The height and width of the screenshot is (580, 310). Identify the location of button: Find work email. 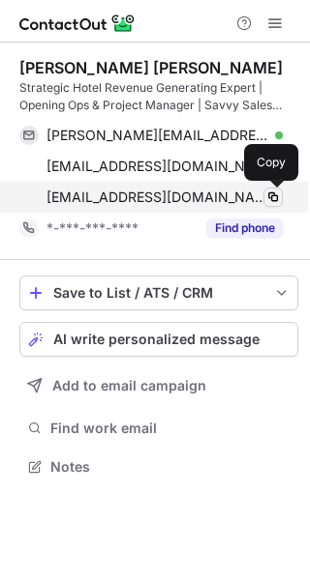
(159, 428).